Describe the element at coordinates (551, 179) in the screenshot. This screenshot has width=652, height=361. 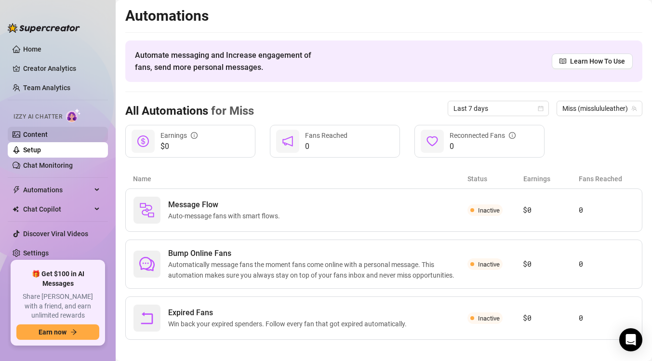
I see `article: Earnings` at that location.